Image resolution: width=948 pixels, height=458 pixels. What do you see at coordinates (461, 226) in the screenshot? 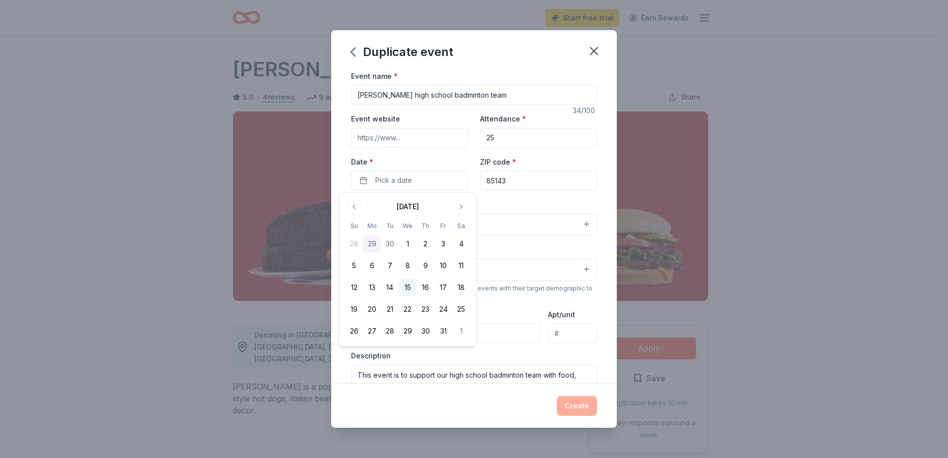
I see `th: Saturday` at bounding box center [461, 226].